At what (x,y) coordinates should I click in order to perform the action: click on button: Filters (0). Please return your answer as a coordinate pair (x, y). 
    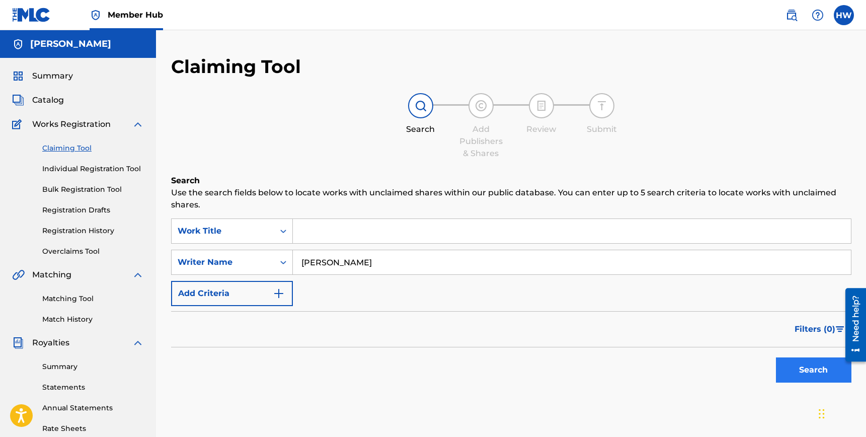
    Looking at the image, I should click on (820, 329).